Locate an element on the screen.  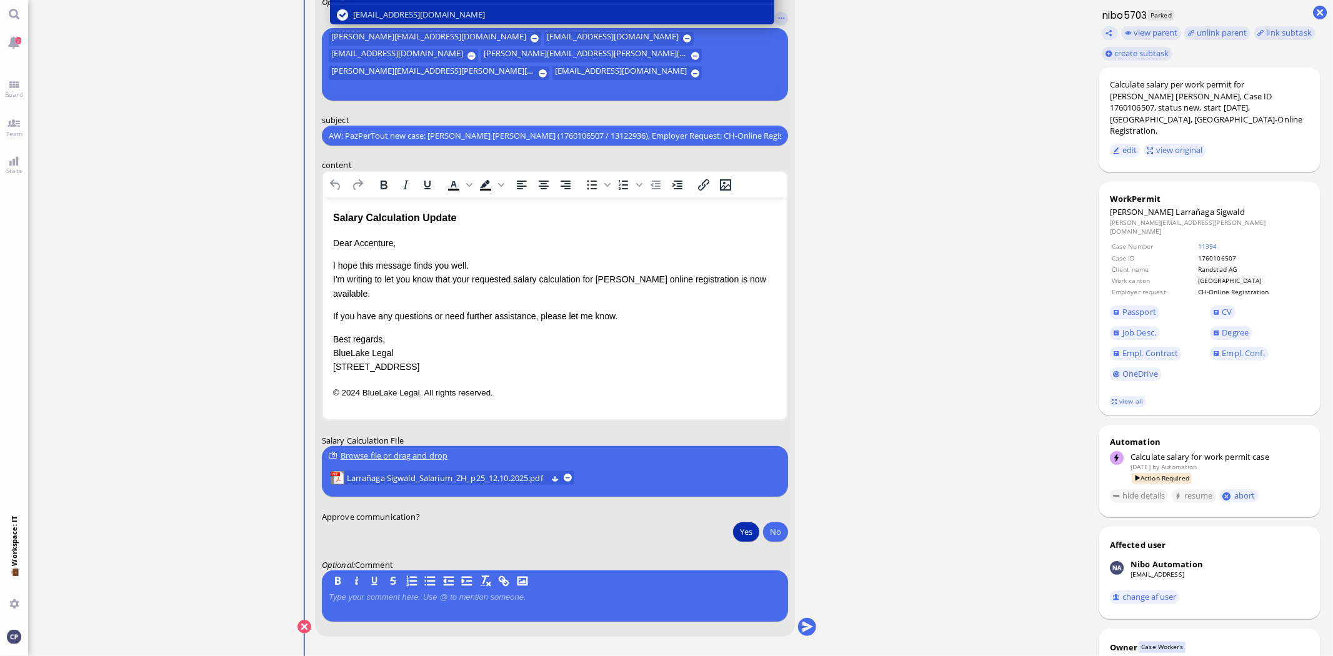
button: U is located at coordinates (374, 581).